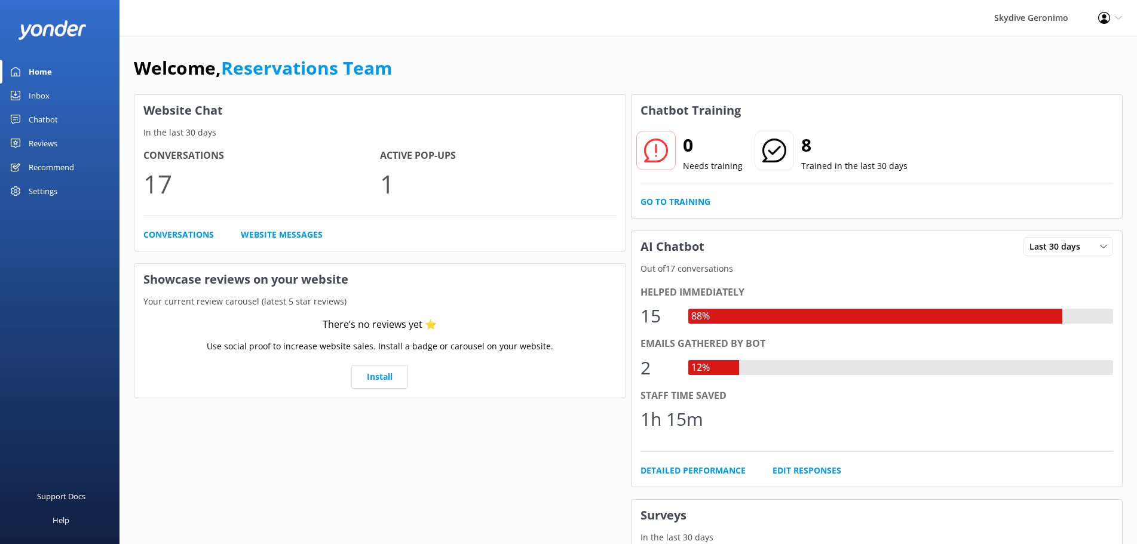 Image resolution: width=1137 pixels, height=544 pixels. Describe the element at coordinates (281, 235) in the screenshot. I see `a: Website Messages` at that location.